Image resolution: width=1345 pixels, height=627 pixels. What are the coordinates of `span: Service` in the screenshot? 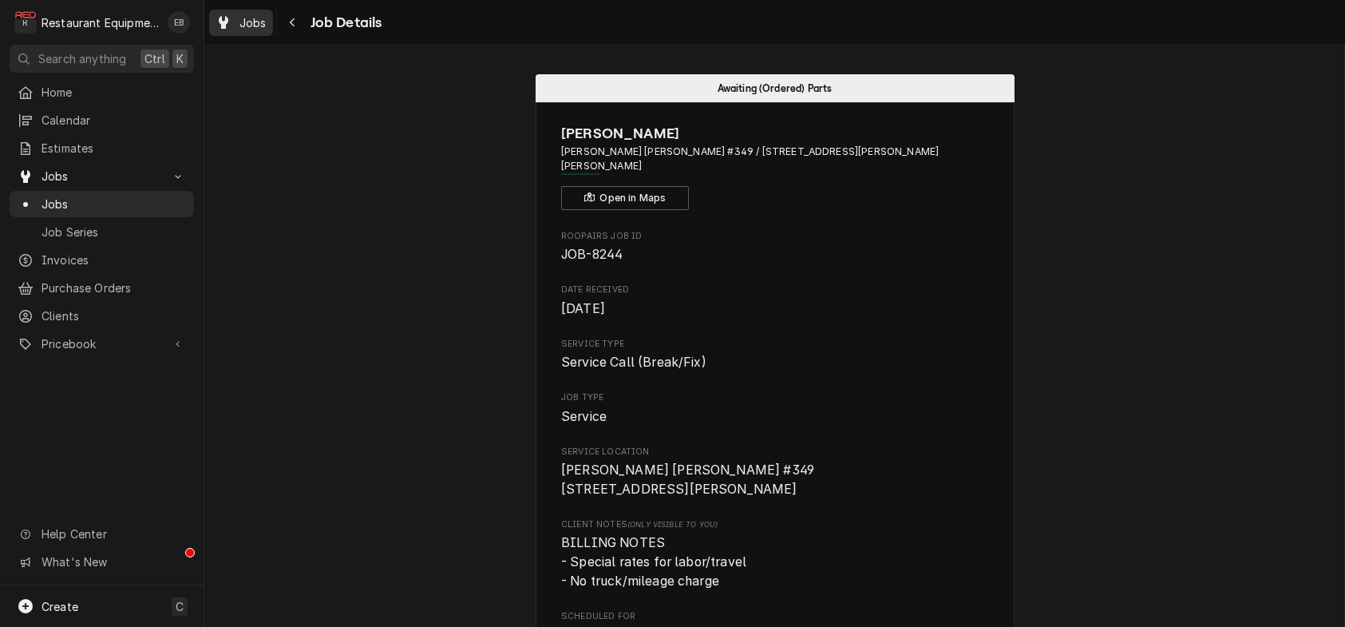 It's located at (584, 416).